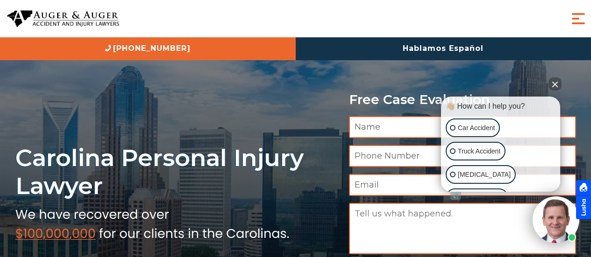 The width and height of the screenshot is (591, 257). Describe the element at coordinates (556, 220) in the screenshot. I see `img: Intaker widget Avatar` at that location.